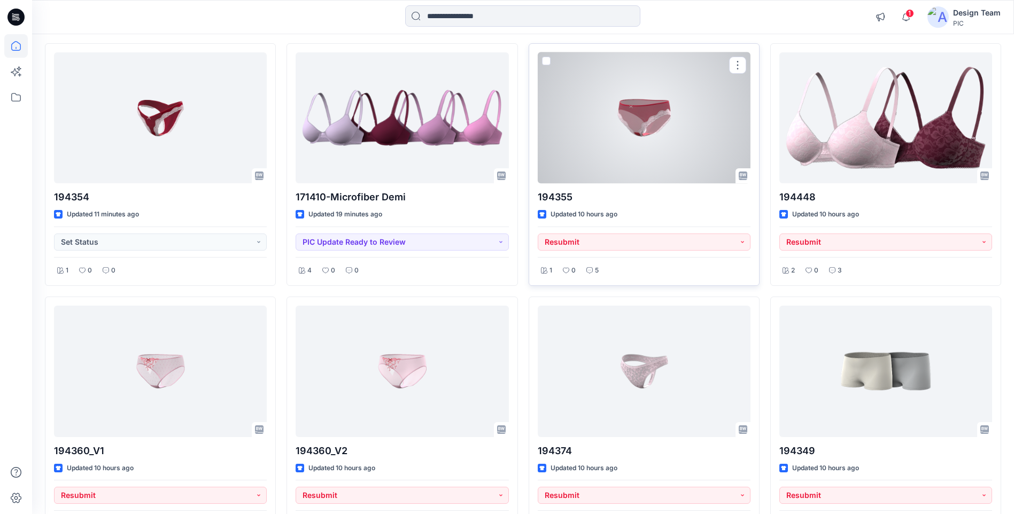 The width and height of the screenshot is (1014, 514). Describe the element at coordinates (938, 17) in the screenshot. I see `img: avatar` at that location.